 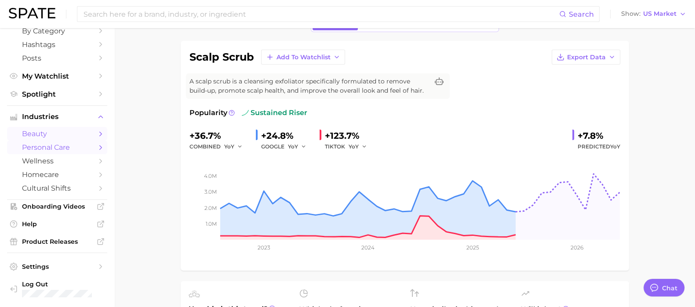 I want to click on a: My Watchlist, so click(x=57, y=76).